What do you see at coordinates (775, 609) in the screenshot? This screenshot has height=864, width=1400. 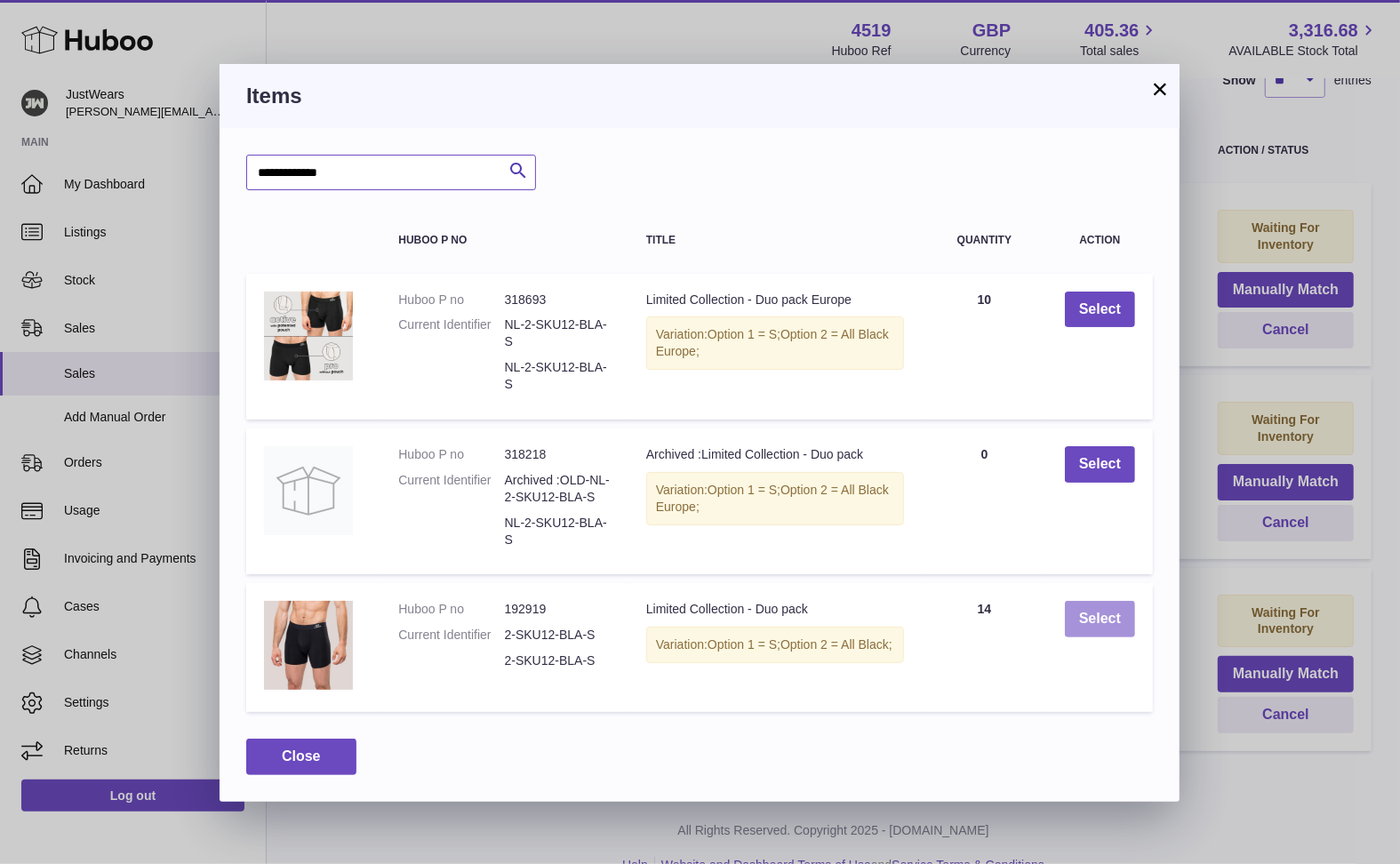 I see `div: Limited Collection - Duo pack` at bounding box center [775, 609].